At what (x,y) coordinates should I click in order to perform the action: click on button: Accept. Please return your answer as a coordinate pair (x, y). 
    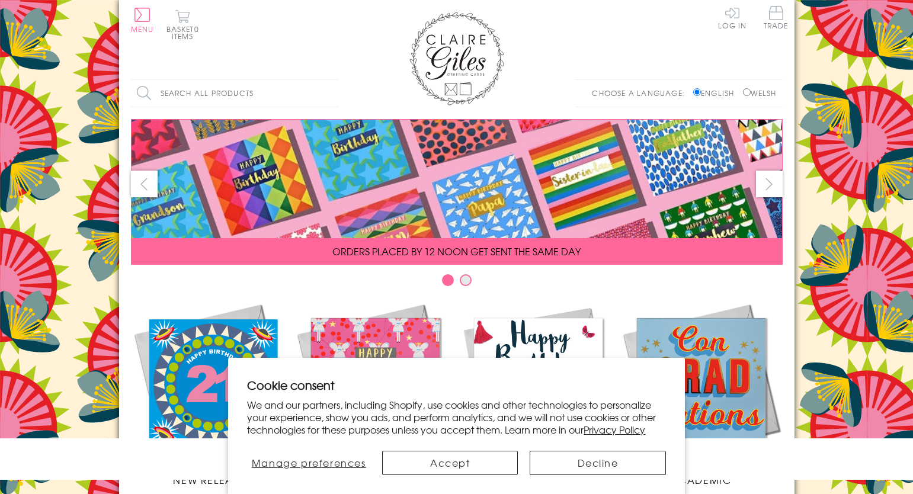
    Looking at the image, I should click on (450, 463).